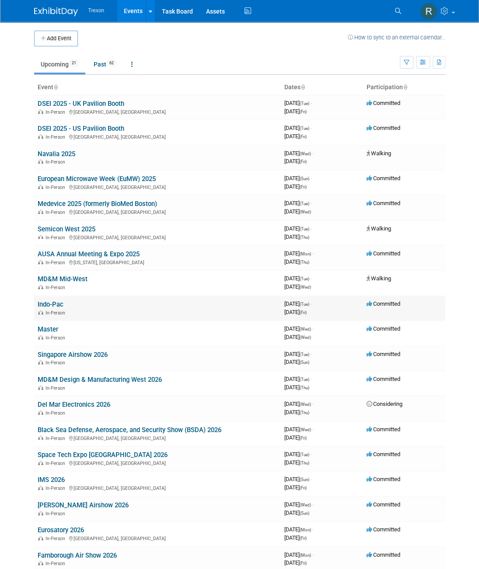  What do you see at coordinates (404, 87) in the screenshot?
I see `th: Participation` at bounding box center [404, 87].